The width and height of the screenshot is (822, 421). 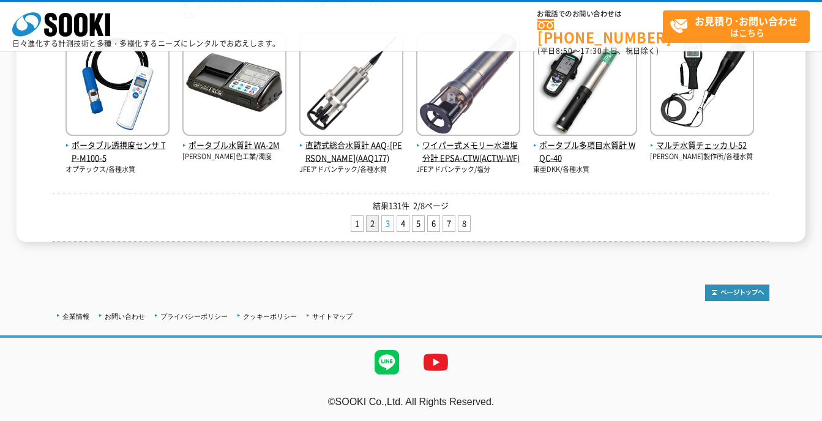 What do you see at coordinates (468, 146) in the screenshot?
I see `a: ワイパー式メモリー水温塩分計 EPSA-CTW(ACTW-WF)` at bounding box center [468, 146].